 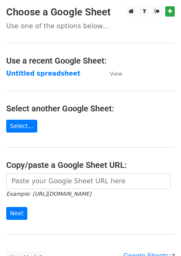 What do you see at coordinates (116, 73) in the screenshot?
I see `small: View` at bounding box center [116, 73].